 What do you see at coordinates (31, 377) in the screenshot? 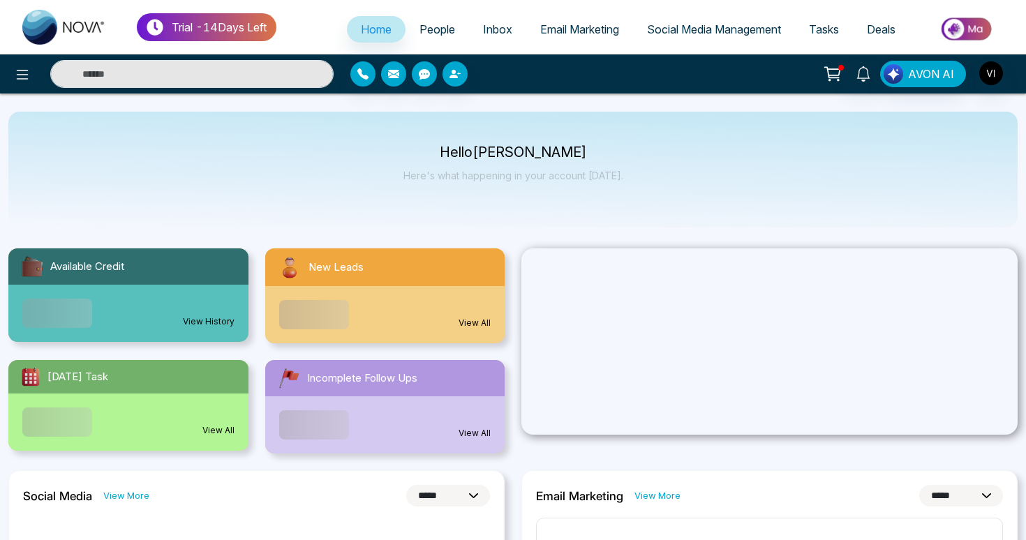
I see `img: todayTask.svg` at bounding box center [31, 377].